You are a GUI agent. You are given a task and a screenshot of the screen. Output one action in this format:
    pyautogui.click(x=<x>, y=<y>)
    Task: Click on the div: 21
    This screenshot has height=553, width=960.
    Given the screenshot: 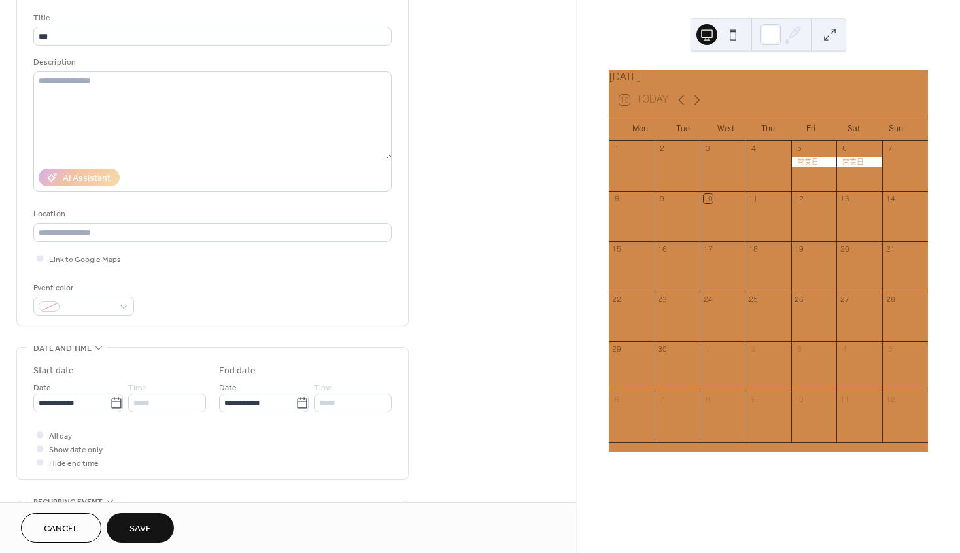 What is the action you would take?
    pyautogui.click(x=891, y=249)
    